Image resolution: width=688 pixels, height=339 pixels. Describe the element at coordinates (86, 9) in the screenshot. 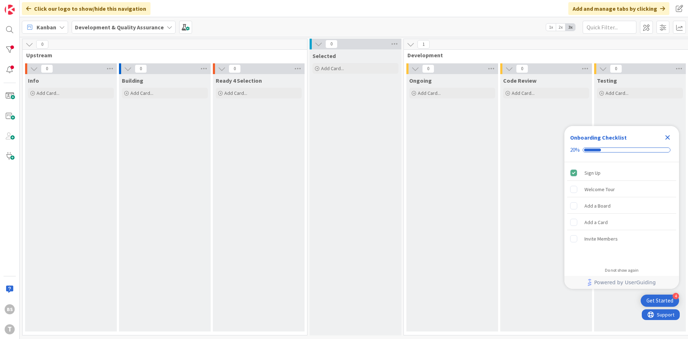

I see `div: Click our logo to show/hide this navigation` at that location.